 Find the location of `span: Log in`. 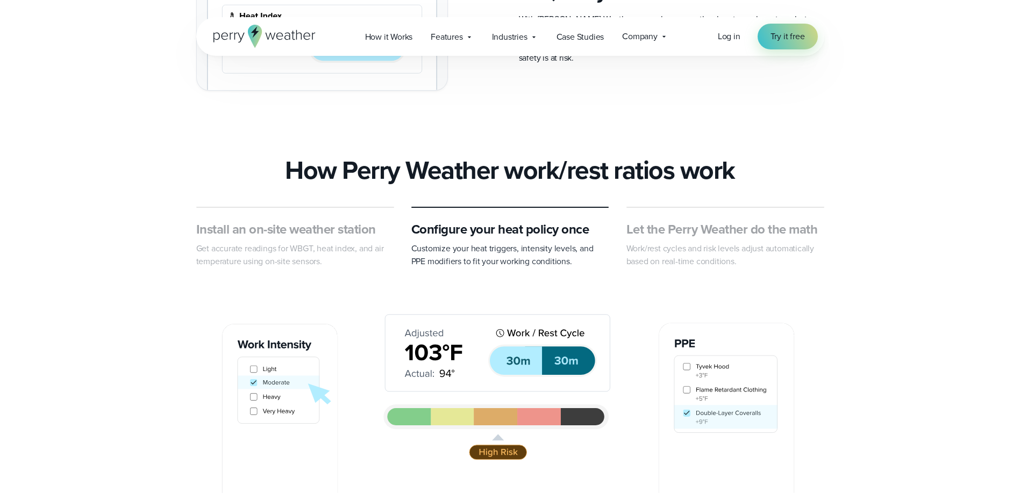

span: Log in is located at coordinates (729, 36).